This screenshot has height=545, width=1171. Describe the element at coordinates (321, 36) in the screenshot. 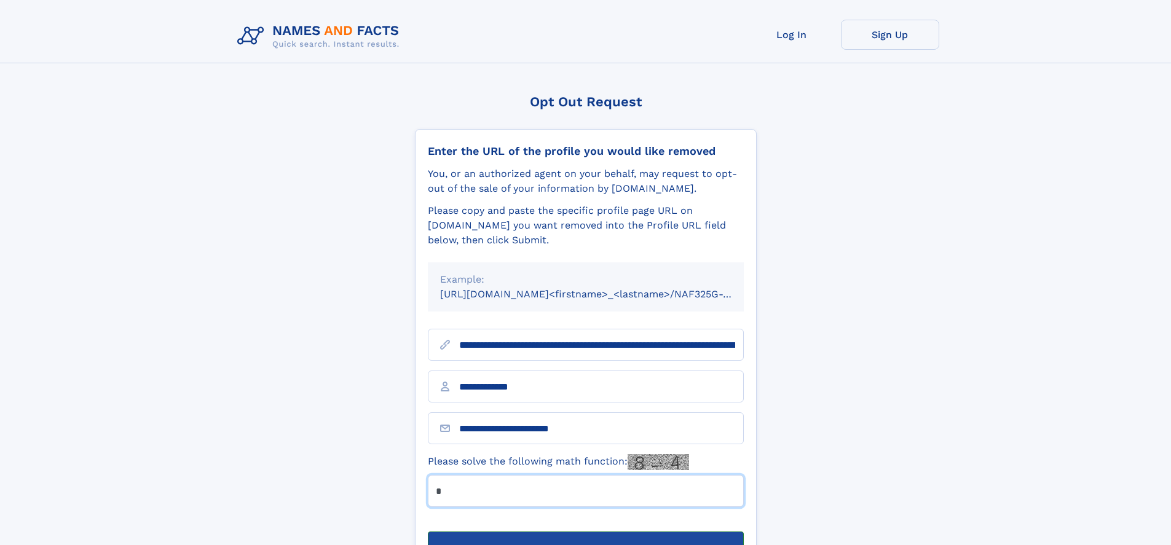

I see `img: Logo Names and Facts` at that location.